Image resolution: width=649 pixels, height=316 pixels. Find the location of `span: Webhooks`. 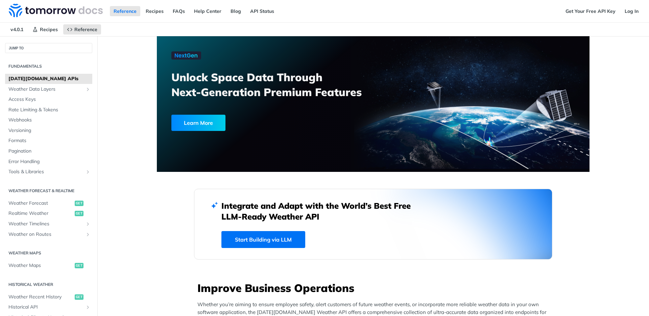

span: Webhooks is located at coordinates (49, 120).